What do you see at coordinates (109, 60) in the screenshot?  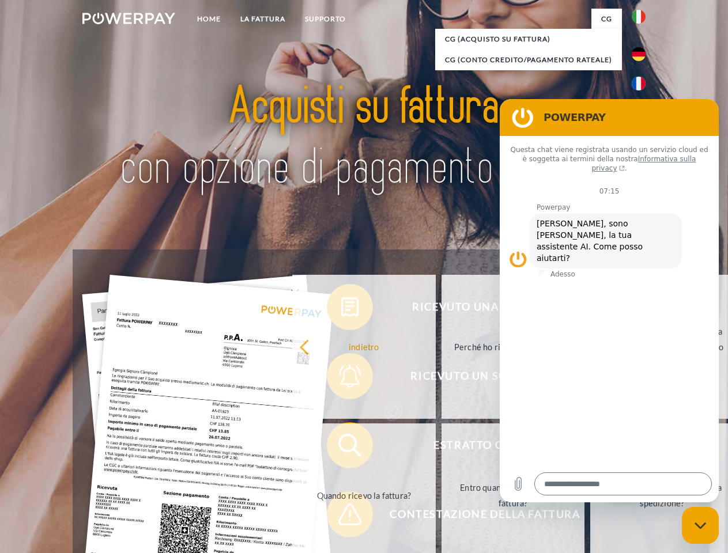 I see `p: Questa chat viene registrata usando un servizio cloud ed è soggetta ai termini della nostra .` at bounding box center [109, 60].